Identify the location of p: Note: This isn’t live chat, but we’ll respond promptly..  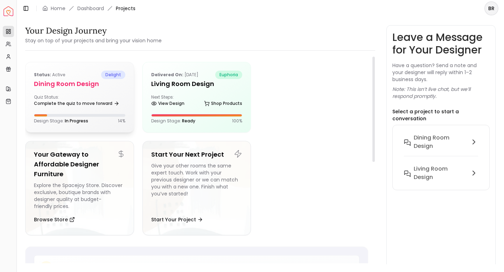
(441, 93).